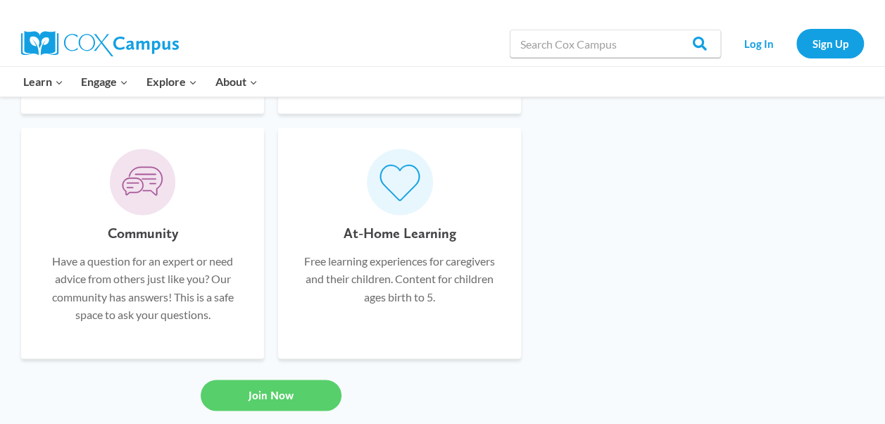 Image resolution: width=885 pixels, height=424 pixels. What do you see at coordinates (143, 233) in the screenshot?
I see `h6: Community` at bounding box center [143, 233].